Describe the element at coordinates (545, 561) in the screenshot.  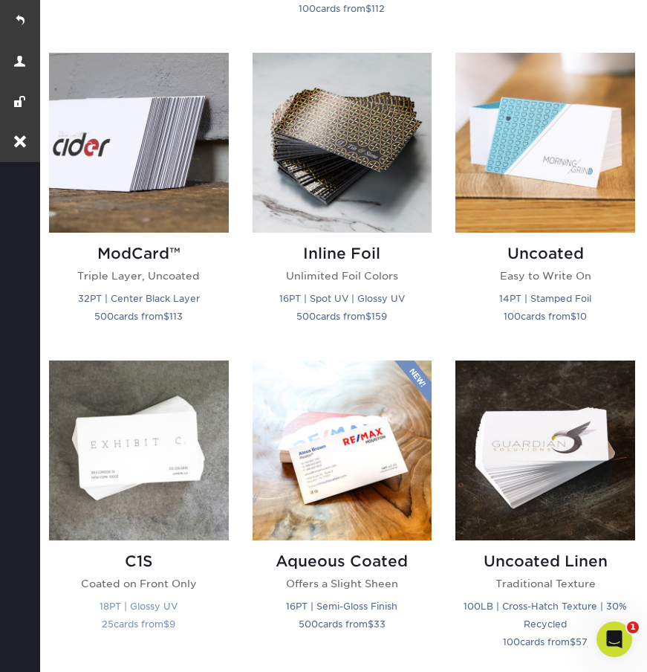
I see `h2: Uncoated Linen` at that location.